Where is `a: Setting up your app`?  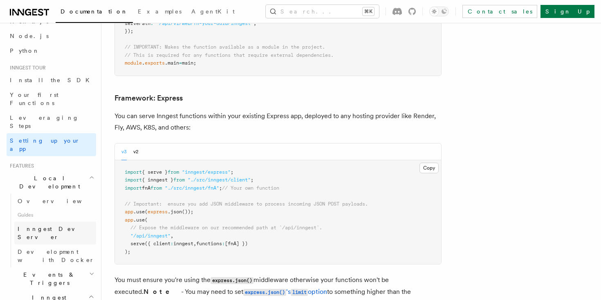
a: Setting up your app is located at coordinates (51, 145).